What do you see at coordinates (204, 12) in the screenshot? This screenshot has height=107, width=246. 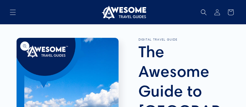 I see `summary: Search` at bounding box center [204, 12].